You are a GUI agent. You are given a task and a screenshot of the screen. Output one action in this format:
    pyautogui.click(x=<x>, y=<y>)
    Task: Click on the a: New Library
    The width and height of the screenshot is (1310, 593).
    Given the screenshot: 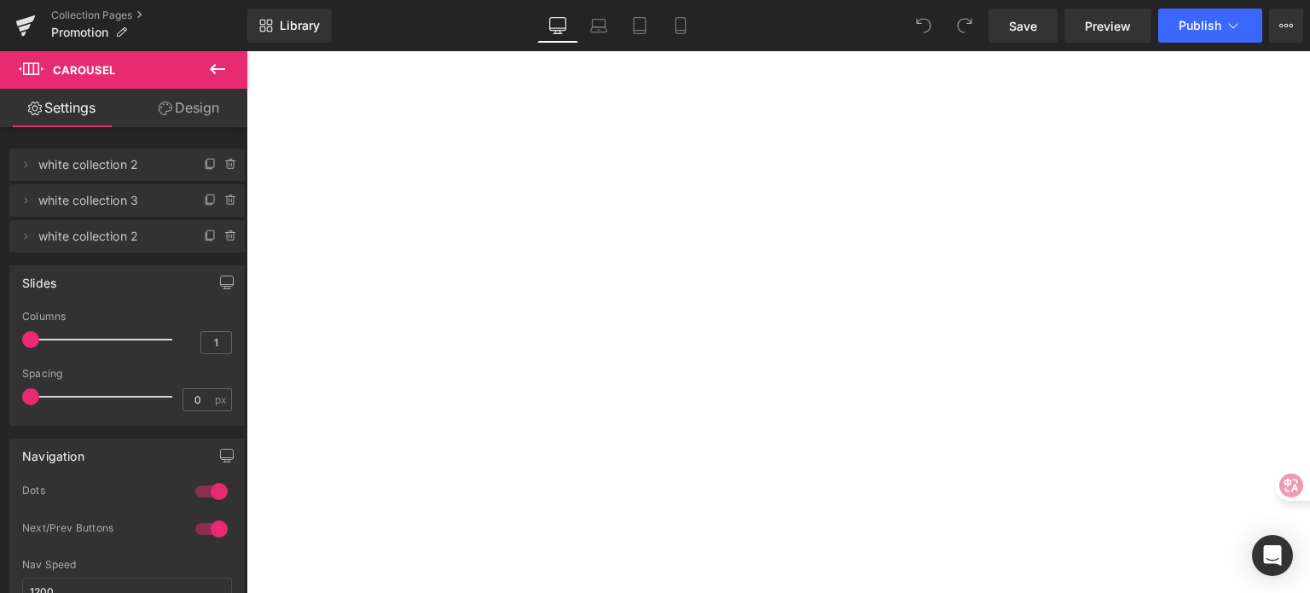 What is the action you would take?
    pyautogui.click(x=289, y=26)
    